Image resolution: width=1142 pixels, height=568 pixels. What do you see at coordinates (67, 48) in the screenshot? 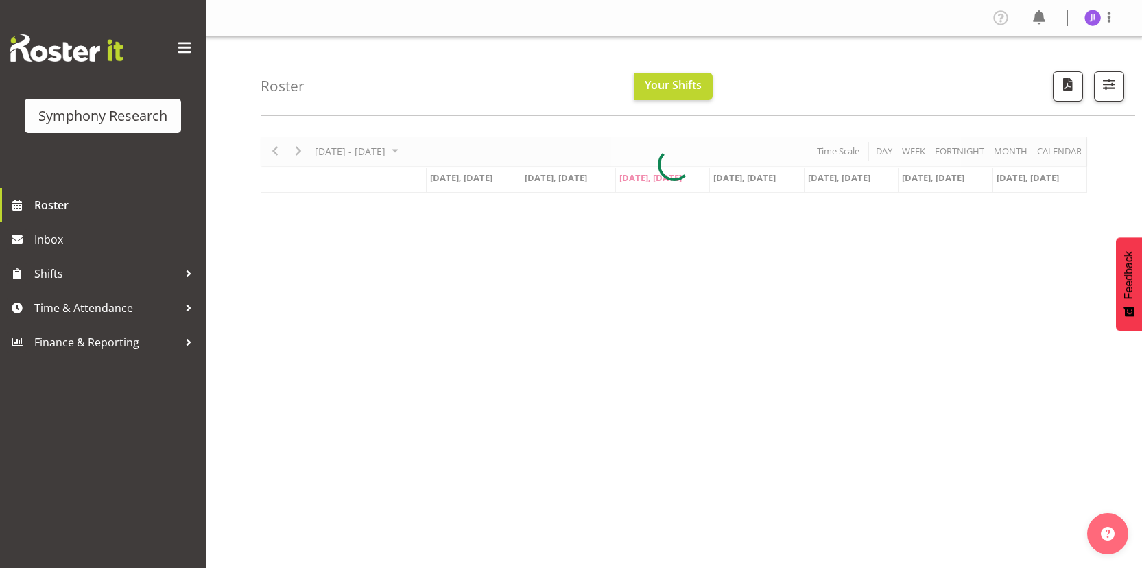
I see `img: Rosterit website logo` at bounding box center [67, 48].